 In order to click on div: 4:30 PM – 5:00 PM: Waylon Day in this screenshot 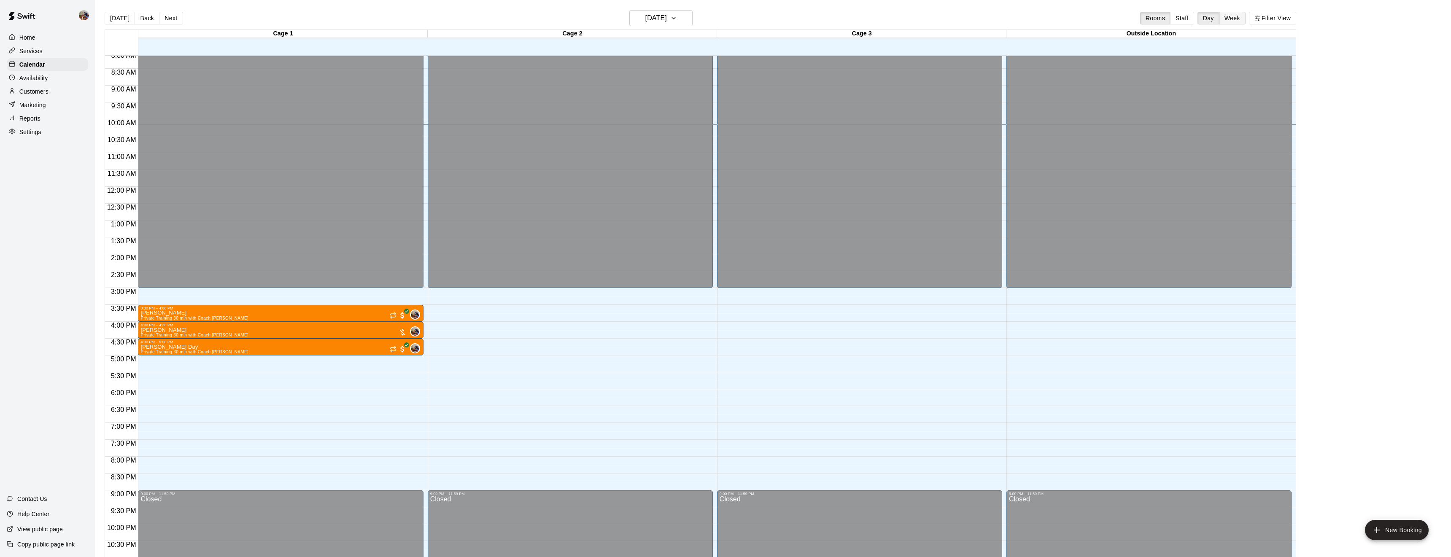, I will do `click(280, 347)`.